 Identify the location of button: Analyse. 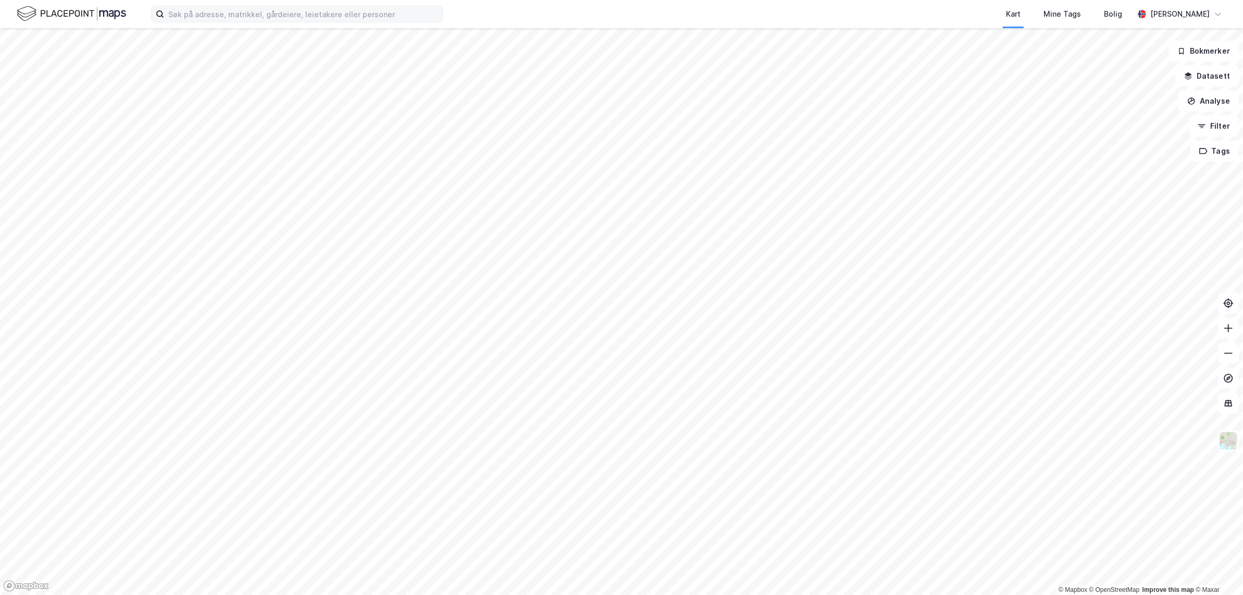
(1208, 101).